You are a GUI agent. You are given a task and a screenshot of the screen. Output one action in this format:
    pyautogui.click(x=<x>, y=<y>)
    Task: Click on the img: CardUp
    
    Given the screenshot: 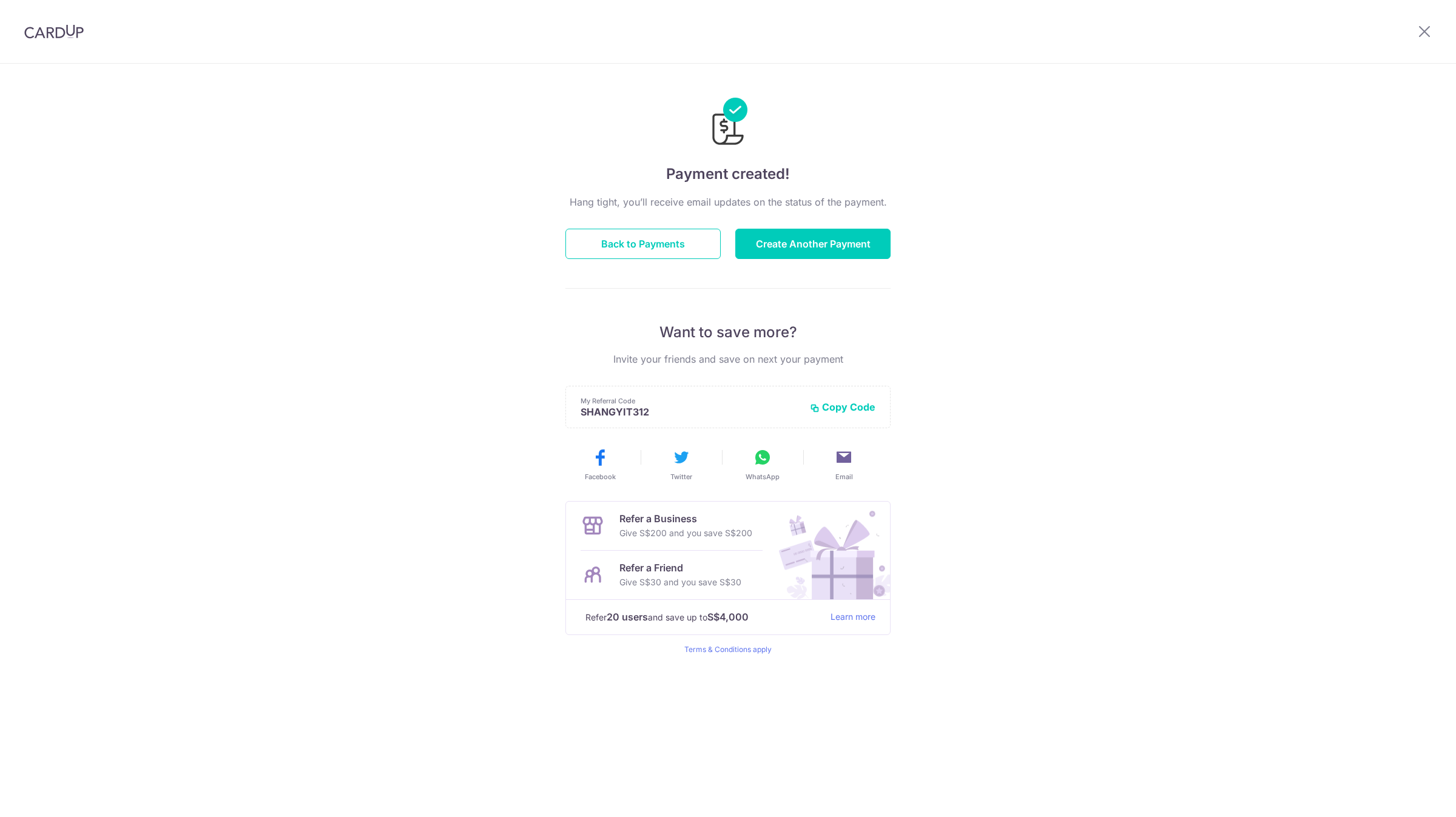 What is the action you would take?
    pyautogui.click(x=54, y=32)
    